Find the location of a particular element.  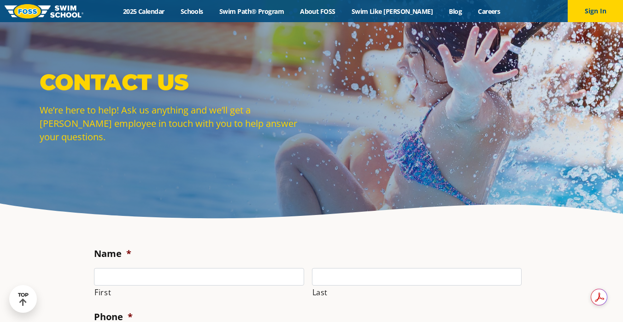

p: Contact Us is located at coordinates (173, 82).